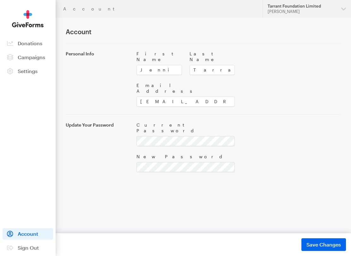  I want to click on label: First Name, so click(159, 57).